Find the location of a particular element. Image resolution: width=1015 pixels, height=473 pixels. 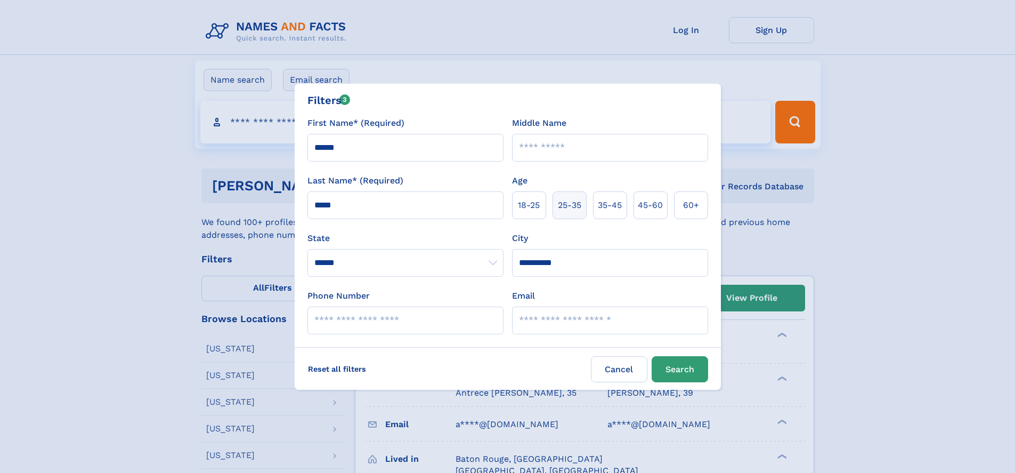

label: Email is located at coordinates (523, 296).